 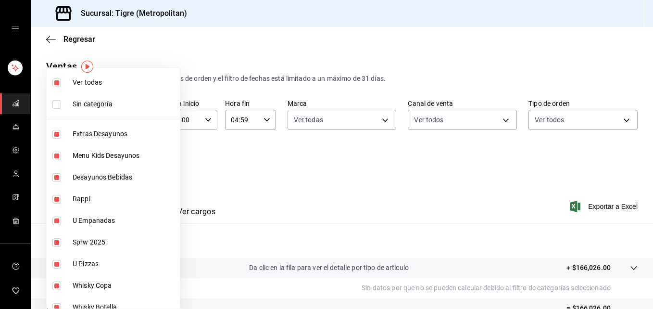 I want to click on span: U Pizzas, so click(x=124, y=264).